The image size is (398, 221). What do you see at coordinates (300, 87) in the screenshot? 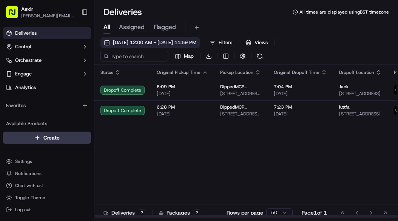
I see `span: 7:04 PM` at bounding box center [300, 87].